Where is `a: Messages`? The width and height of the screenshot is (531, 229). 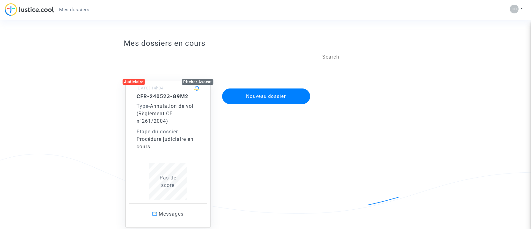 a: Messages is located at coordinates (168, 213).